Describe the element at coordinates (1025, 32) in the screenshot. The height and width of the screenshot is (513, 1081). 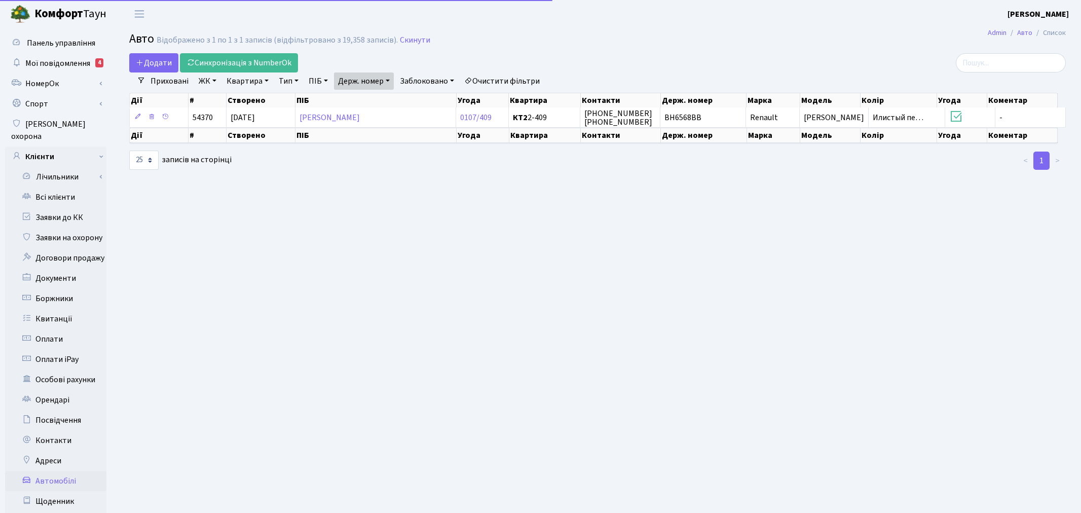
I see `a: Авто` at that location.